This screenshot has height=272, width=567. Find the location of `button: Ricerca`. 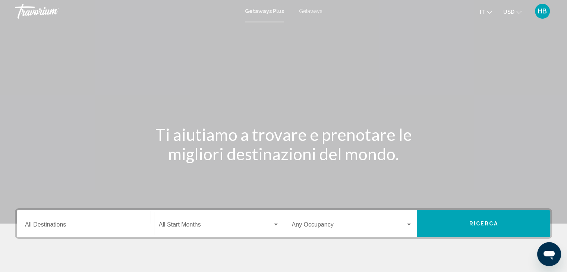

button: Ricerca is located at coordinates (483, 224).